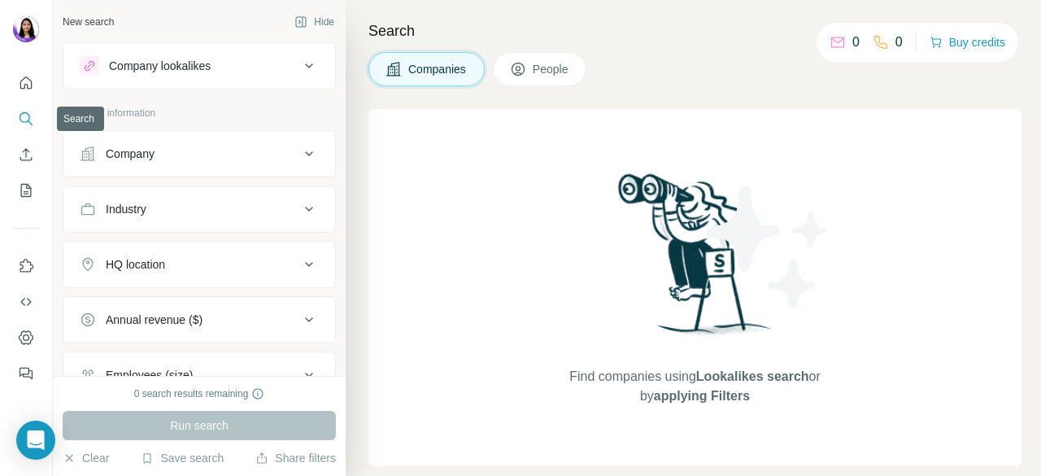 This screenshot has width=1041, height=476. Describe the element at coordinates (126, 209) in the screenshot. I see `div: Industry` at that location.